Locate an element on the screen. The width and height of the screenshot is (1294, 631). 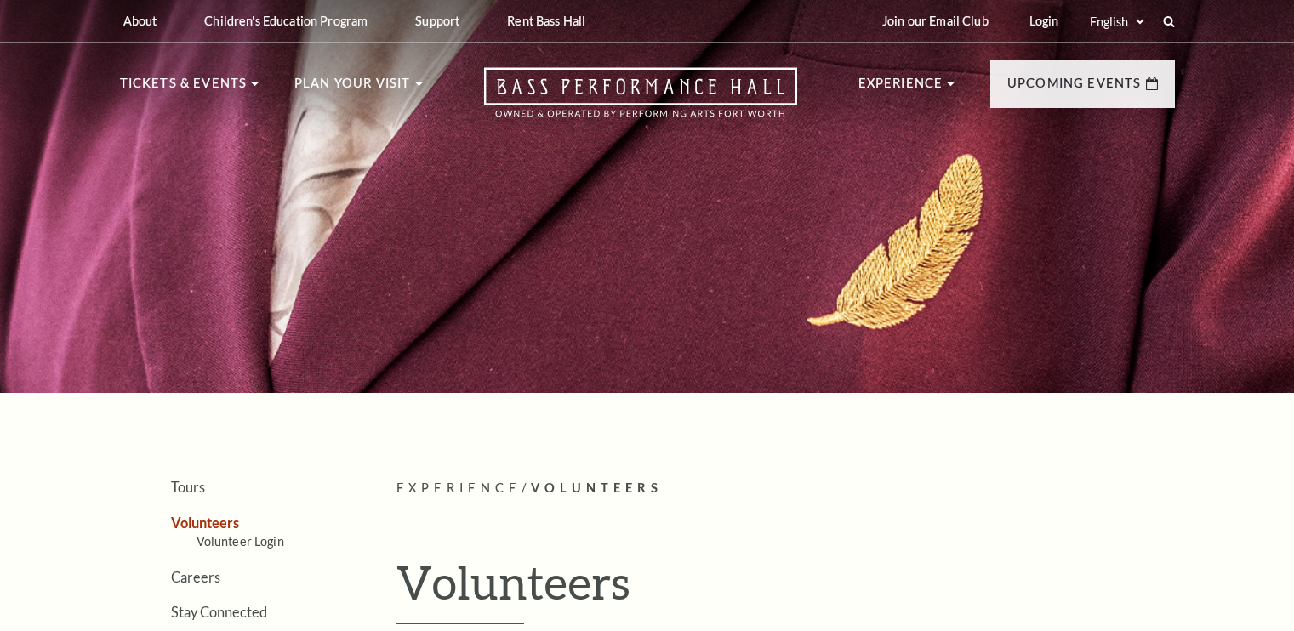
p: About is located at coordinates (140, 20).